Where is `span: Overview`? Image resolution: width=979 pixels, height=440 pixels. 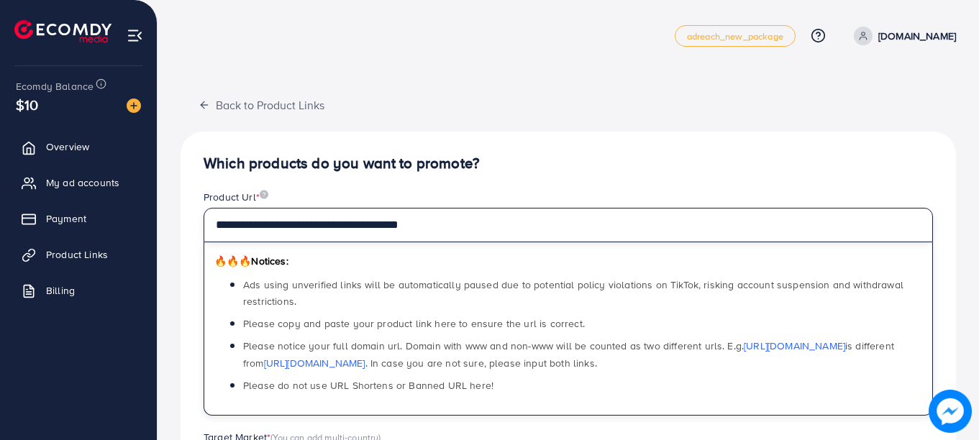 span: Overview is located at coordinates (68, 147).